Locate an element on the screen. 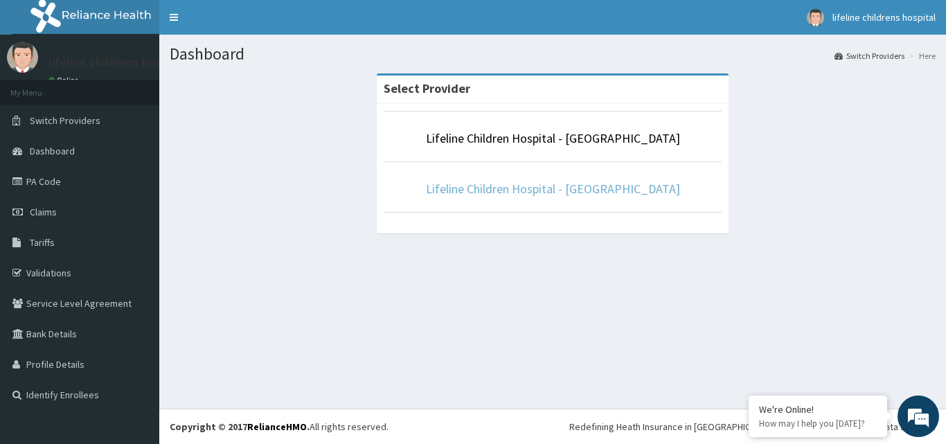  span: lifeline childrens hospital is located at coordinates (884, 17).